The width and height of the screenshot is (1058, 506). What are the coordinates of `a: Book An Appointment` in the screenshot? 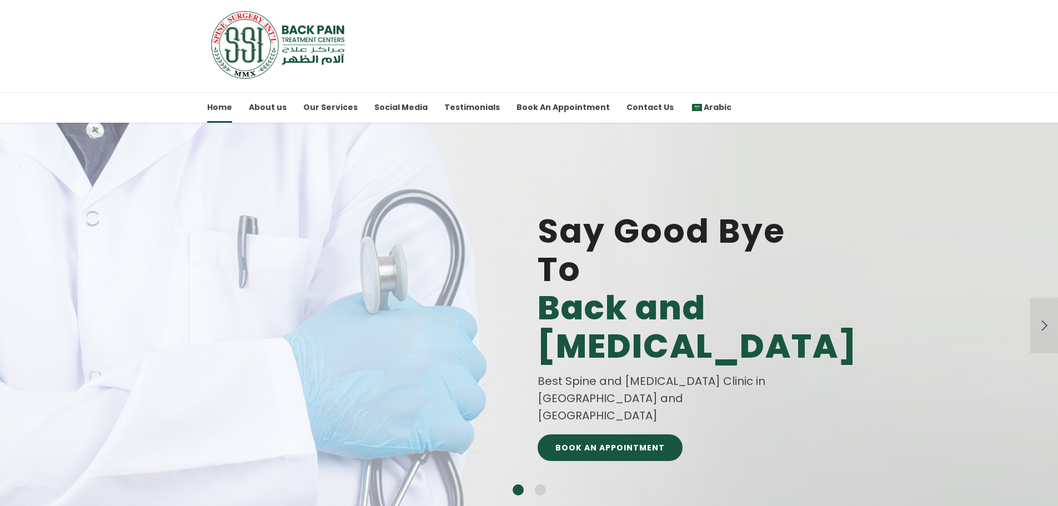 It's located at (563, 107).